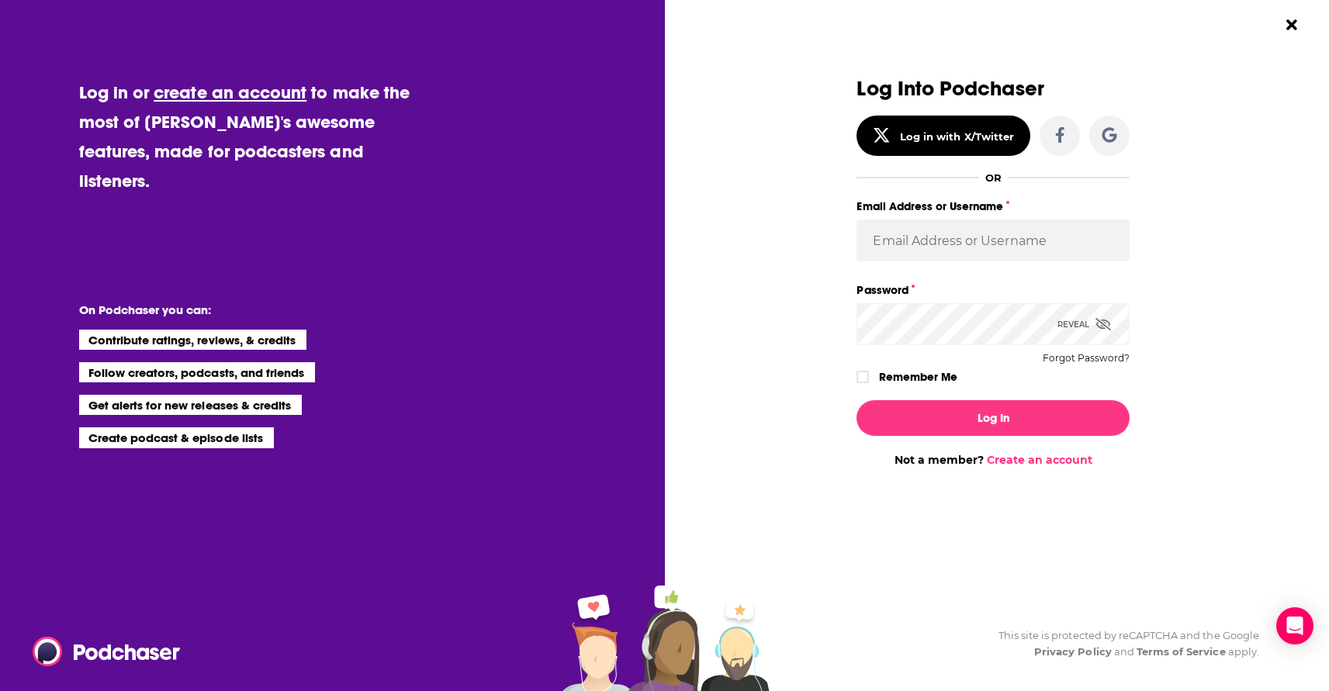  Describe the element at coordinates (993, 460) in the screenshot. I see `div: Not a member?` at that location.